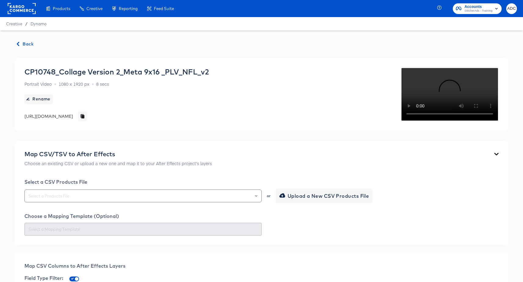 Image resolution: width=523 pixels, height=282 pixels. Describe the element at coordinates (512, 9) in the screenshot. I see `span: ADC` at that location.